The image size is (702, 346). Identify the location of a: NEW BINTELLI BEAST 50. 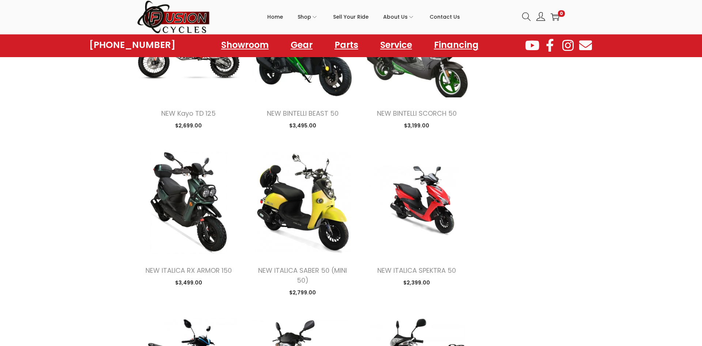
(303, 113).